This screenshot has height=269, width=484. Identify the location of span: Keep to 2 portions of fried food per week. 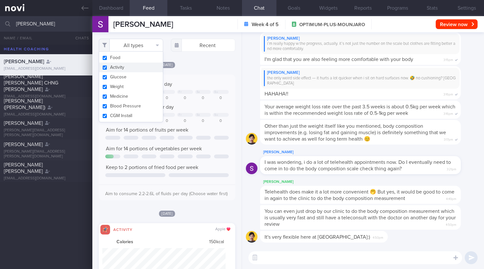
(152, 167).